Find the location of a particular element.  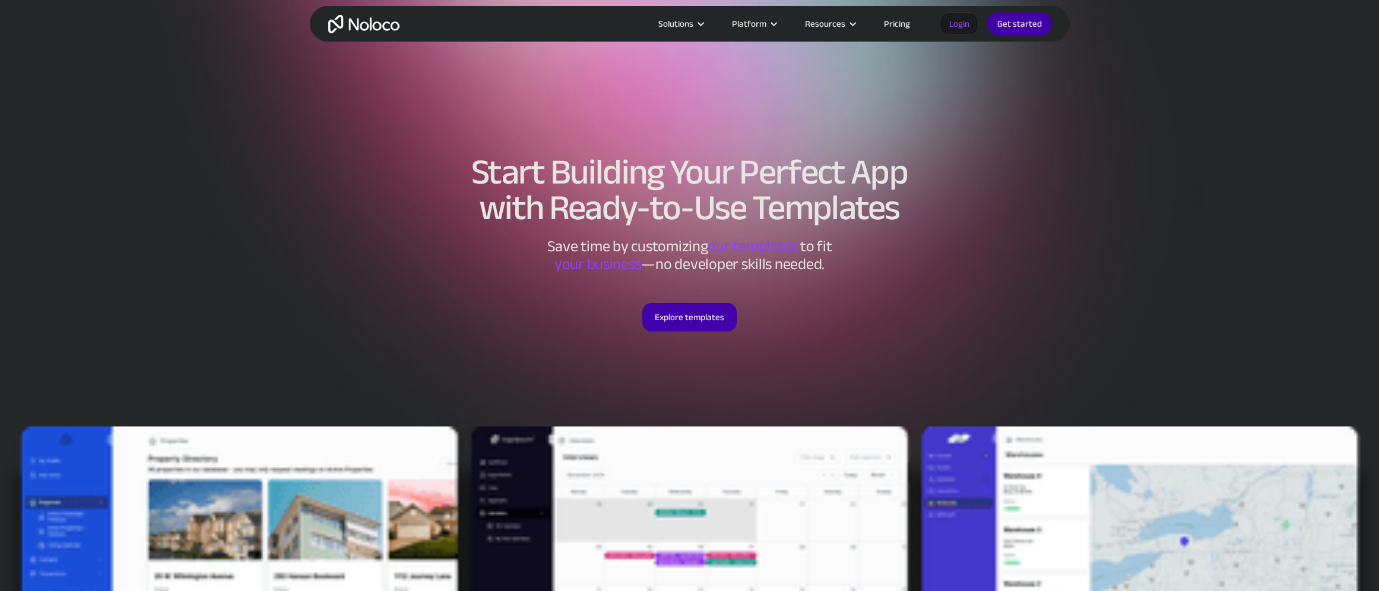

a: home is located at coordinates (364, 24).